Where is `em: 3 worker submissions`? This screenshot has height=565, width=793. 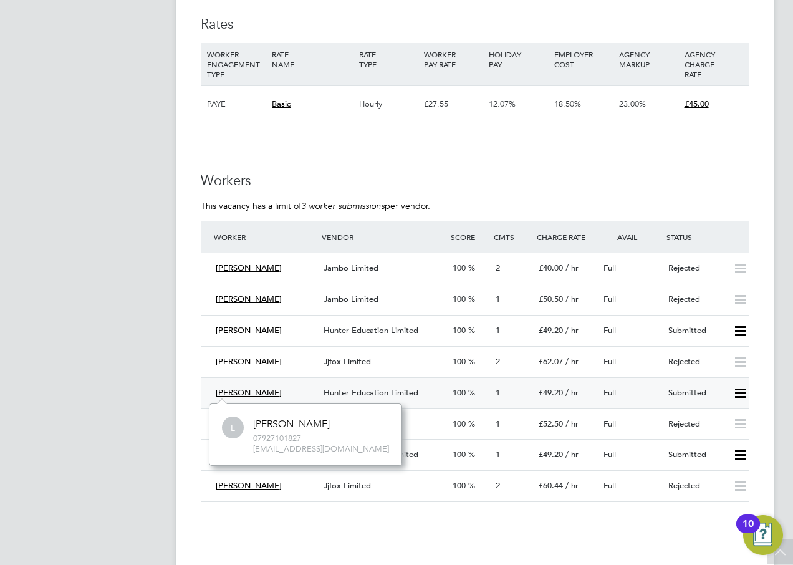
em: 3 worker submissions is located at coordinates (343, 206).